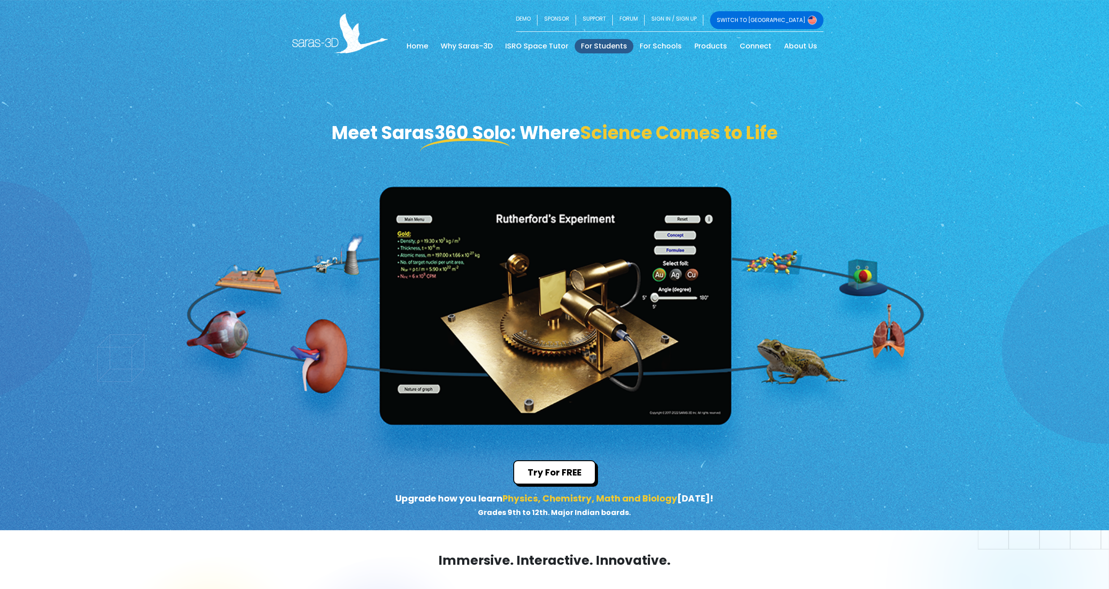  I want to click on a: SPONSOR, so click(557, 20).